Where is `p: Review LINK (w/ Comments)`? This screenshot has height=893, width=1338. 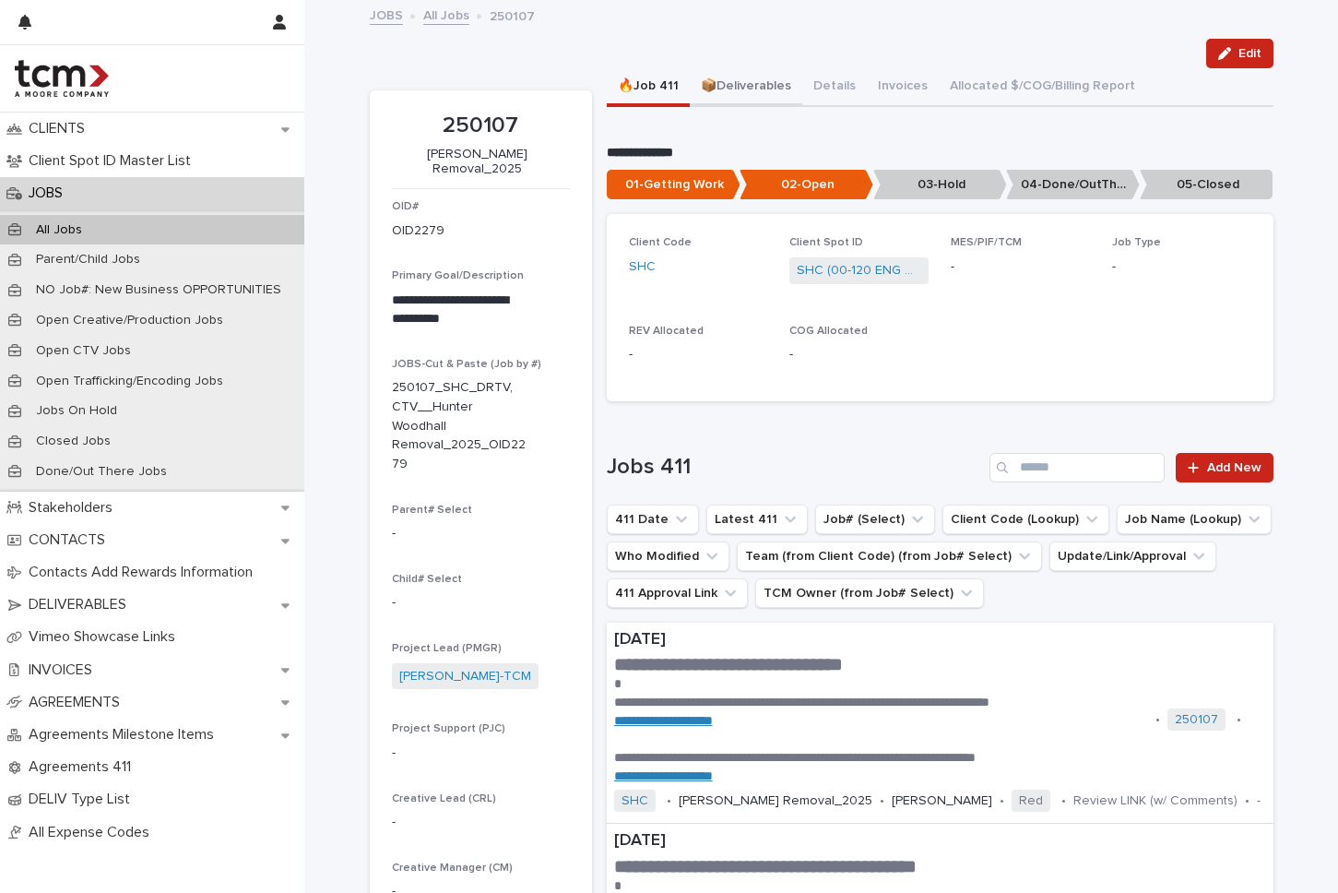 p: Review LINK (w/ Comments) is located at coordinates (1156, 801).